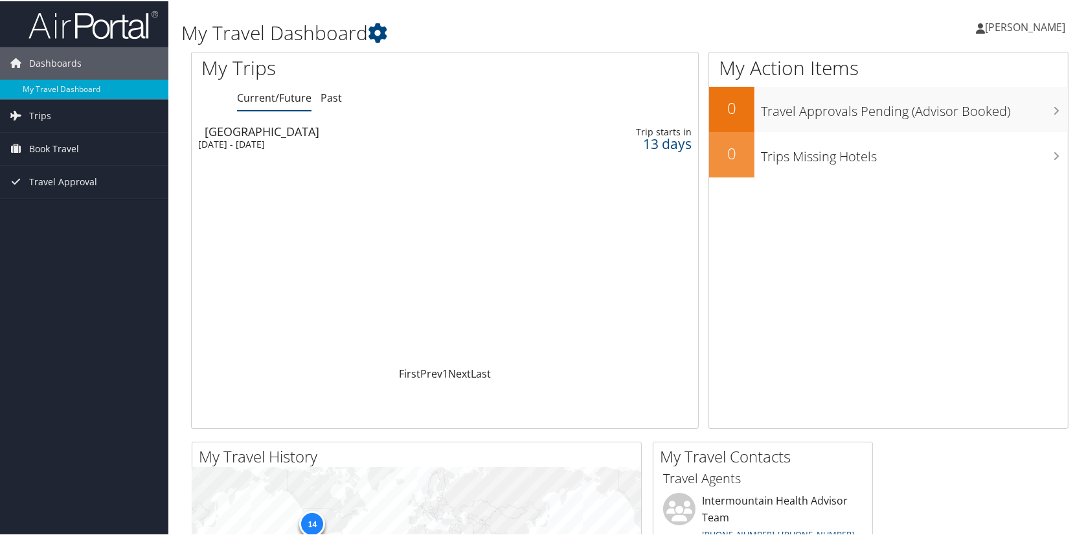 The width and height of the screenshot is (1086, 535). I want to click on div: Trip starts in, so click(638, 131).